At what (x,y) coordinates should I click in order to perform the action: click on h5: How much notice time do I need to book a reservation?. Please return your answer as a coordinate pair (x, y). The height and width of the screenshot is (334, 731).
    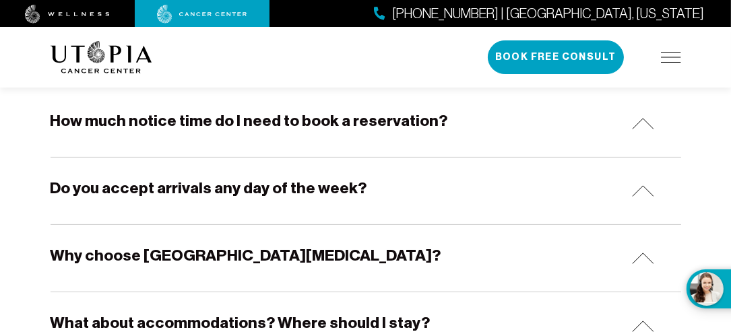
    Looking at the image, I should click on (249, 121).